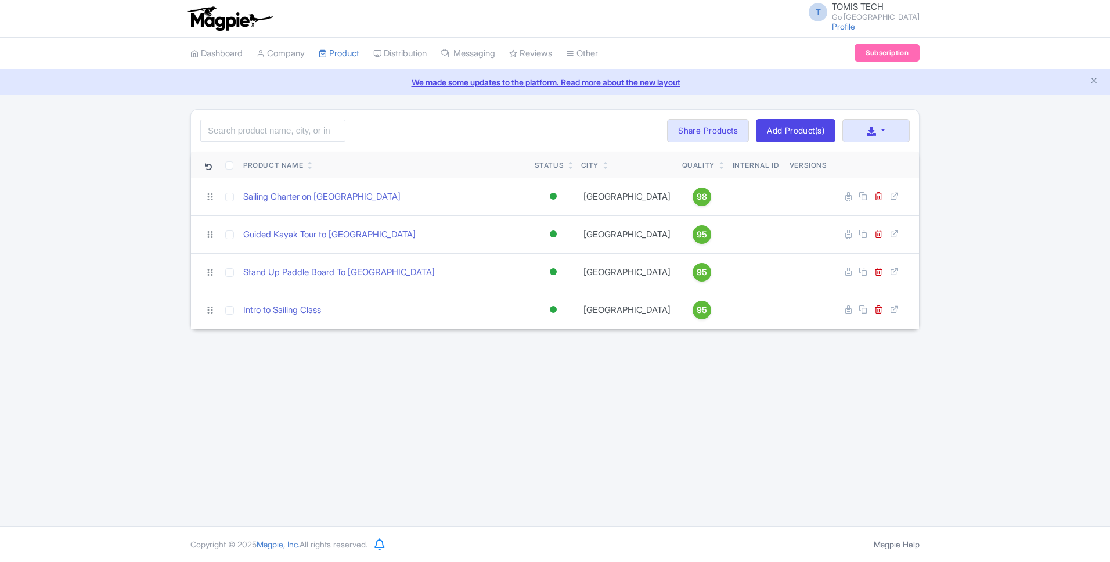  Describe the element at coordinates (280, 53) in the screenshot. I see `a: Company` at that location.